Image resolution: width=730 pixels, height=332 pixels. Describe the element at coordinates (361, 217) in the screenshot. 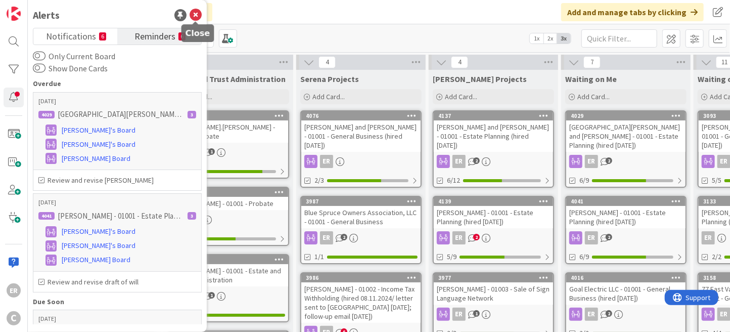

I see `div: Blue Spruce Owners Association, LLC - 01001 - General Business` at that location.